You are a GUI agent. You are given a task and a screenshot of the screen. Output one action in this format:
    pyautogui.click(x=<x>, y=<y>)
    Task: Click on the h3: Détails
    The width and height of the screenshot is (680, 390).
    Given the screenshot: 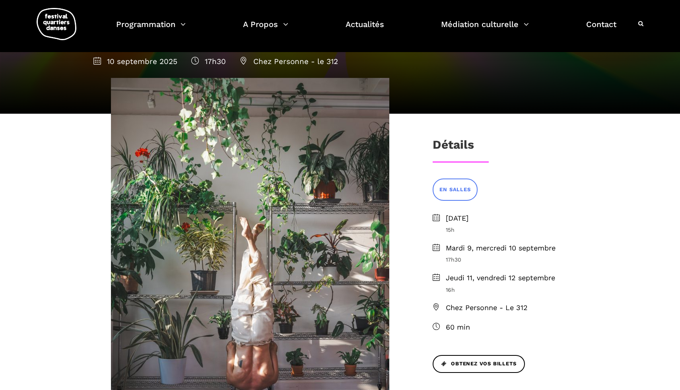 What is the action you would take?
    pyautogui.click(x=453, y=148)
    